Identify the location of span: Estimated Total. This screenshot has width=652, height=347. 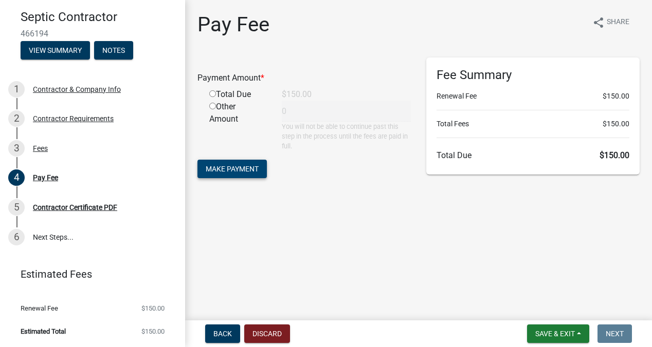
(43, 331).